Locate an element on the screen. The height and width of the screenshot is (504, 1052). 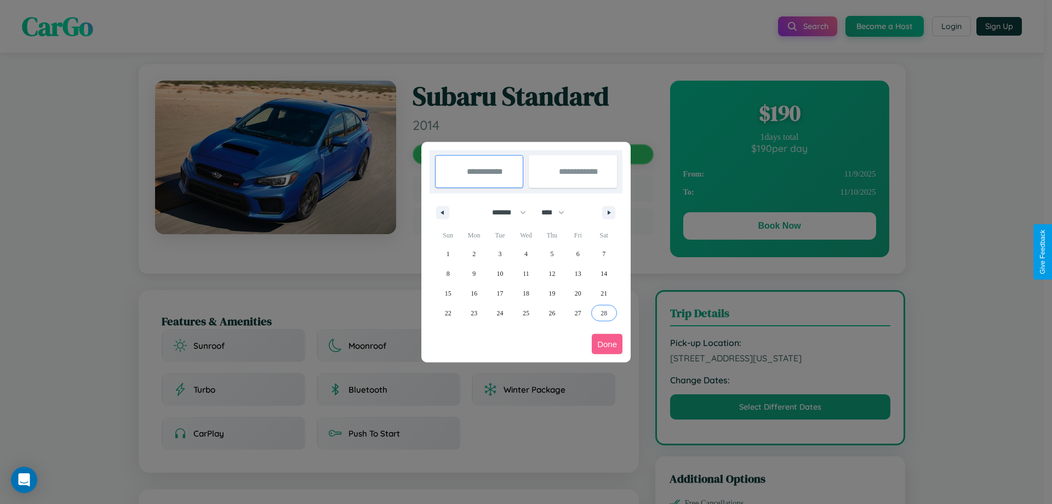
button: 26 is located at coordinates (552, 313).